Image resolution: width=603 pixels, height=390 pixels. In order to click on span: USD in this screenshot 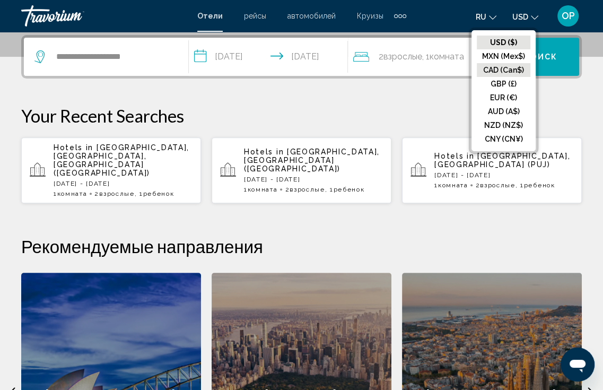, I will do `click(520, 17)`.